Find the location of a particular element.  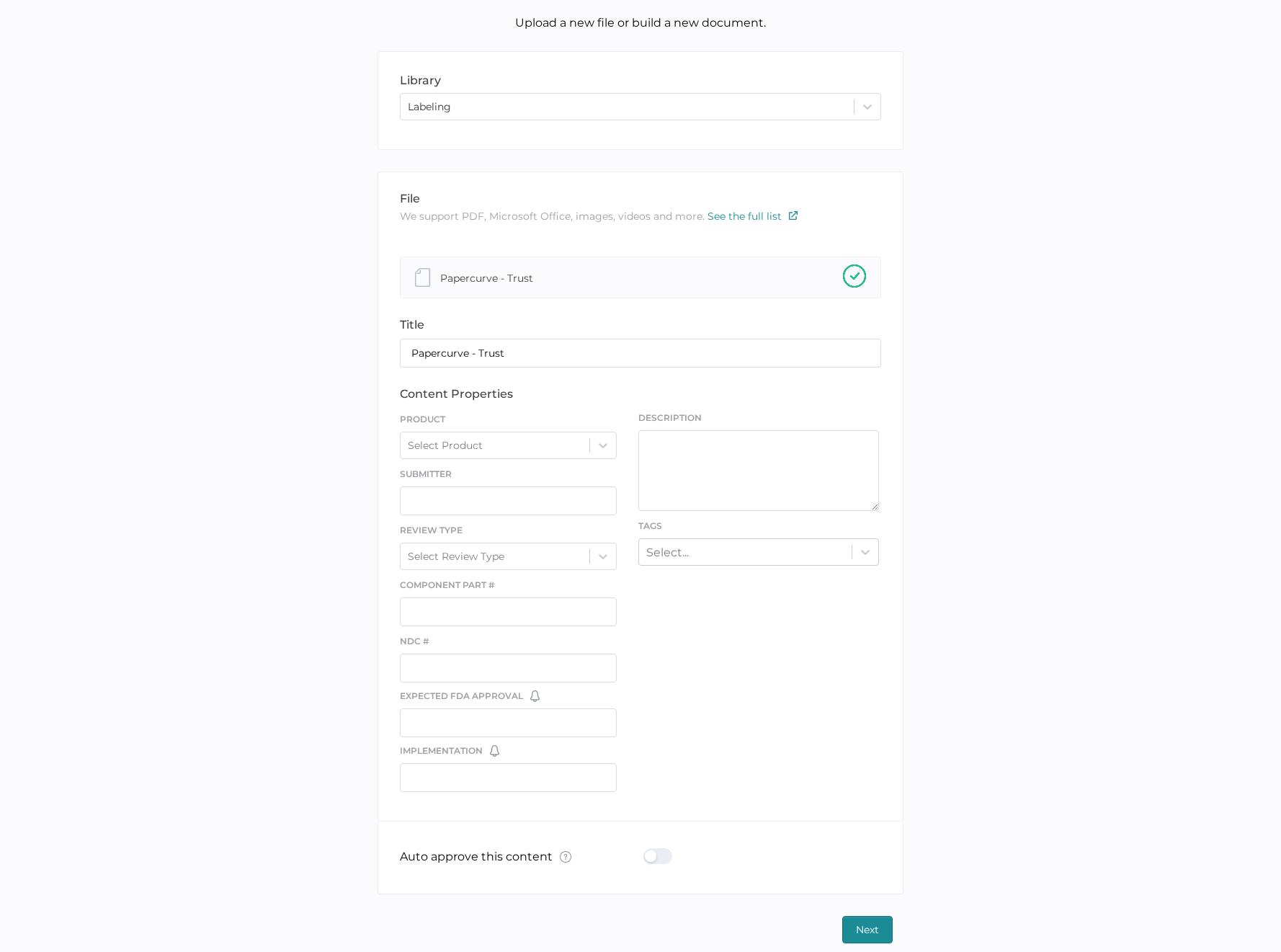

div: Labeling is located at coordinates (430, 106).